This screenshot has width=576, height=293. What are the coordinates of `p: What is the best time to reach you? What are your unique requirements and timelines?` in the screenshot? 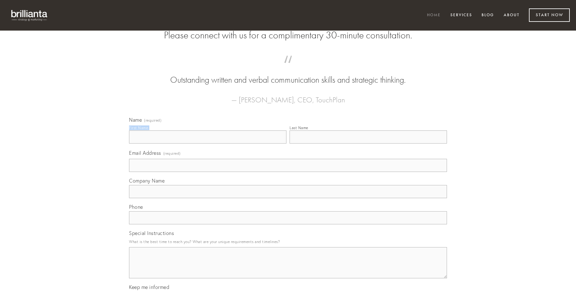 It's located at (288, 241).